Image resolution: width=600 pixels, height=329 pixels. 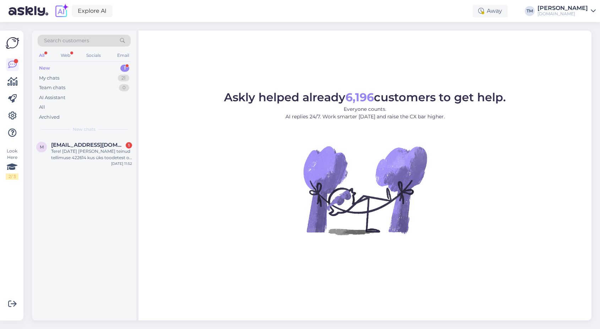 I want to click on div: Team chats, so click(x=52, y=88).